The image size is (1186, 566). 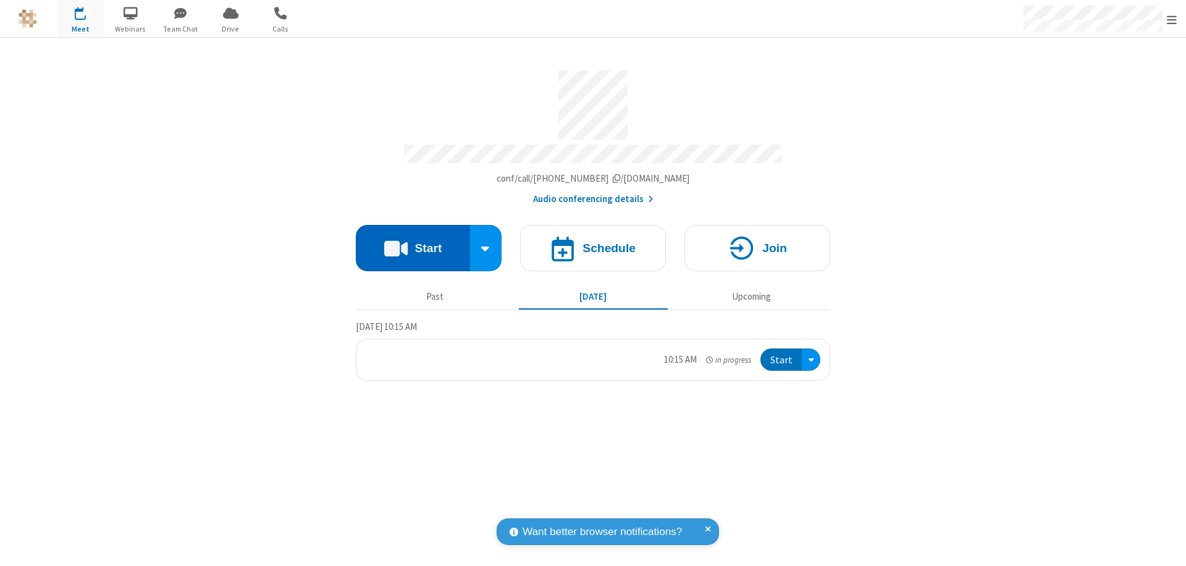 What do you see at coordinates (593, 178) in the screenshot?
I see `span: Copy my meeting room link` at bounding box center [593, 178].